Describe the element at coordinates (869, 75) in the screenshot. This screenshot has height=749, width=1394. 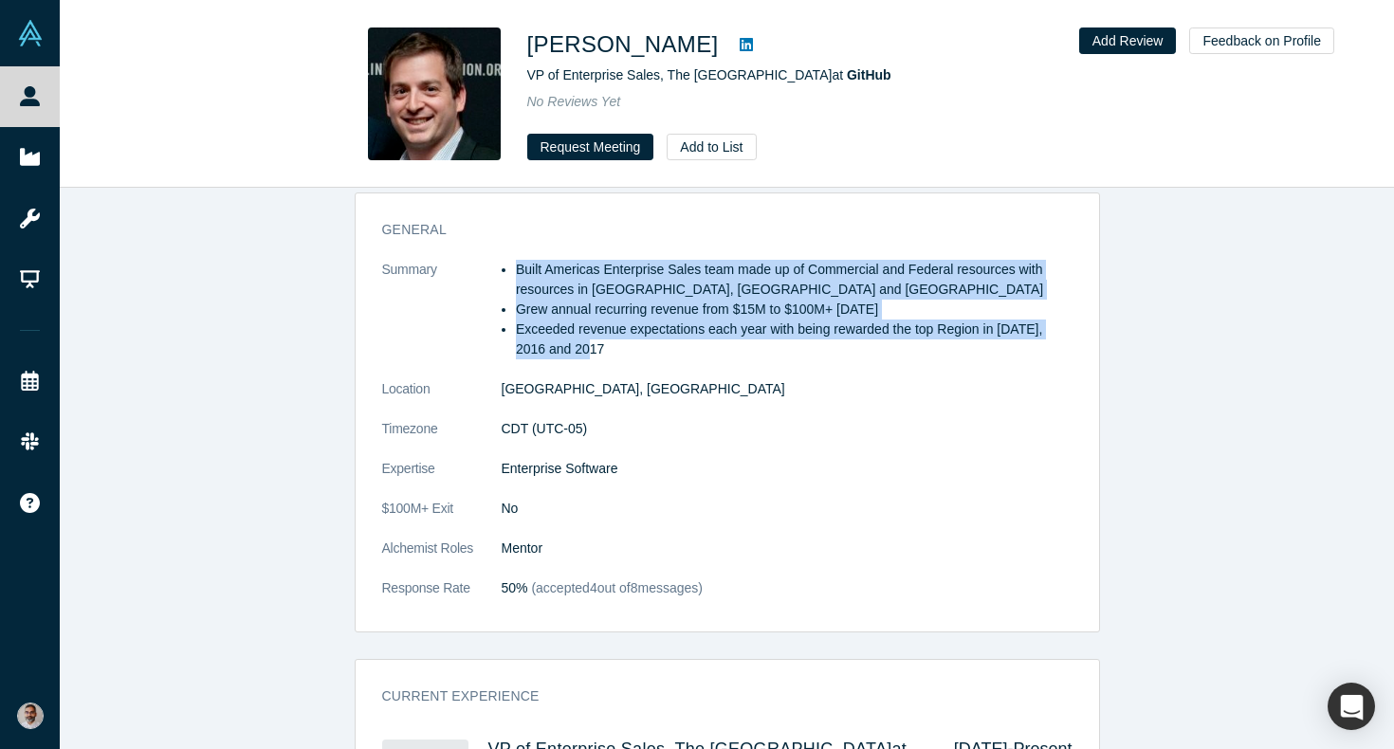
I see `a: GitHub` at that location.